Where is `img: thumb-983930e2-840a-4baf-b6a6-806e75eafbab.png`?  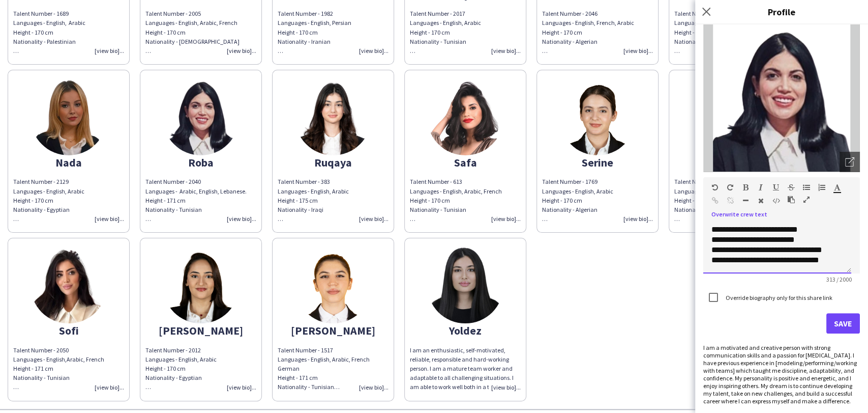
img: thumb-983930e2-840a-4baf-b6a6-806e75eafbab.png is located at coordinates (730, 117).